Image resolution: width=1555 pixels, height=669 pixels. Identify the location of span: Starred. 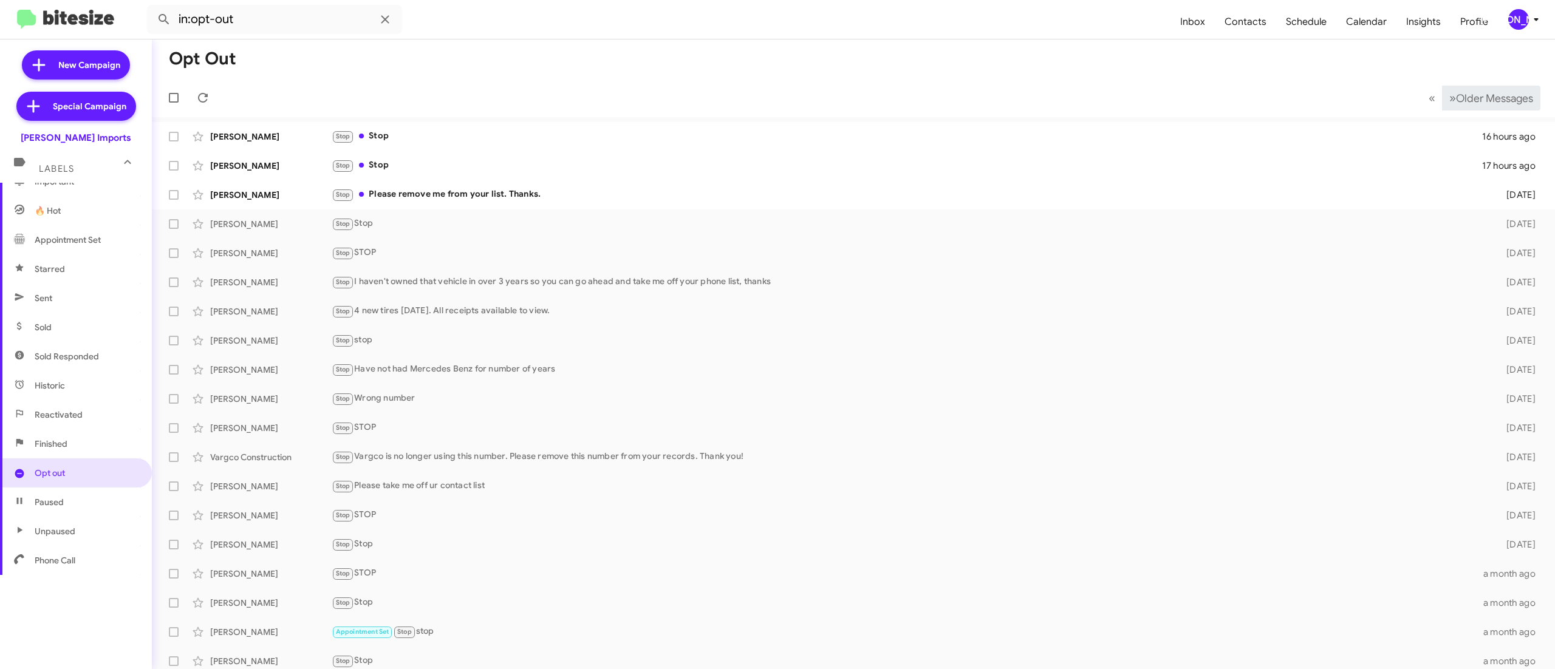
(50, 269).